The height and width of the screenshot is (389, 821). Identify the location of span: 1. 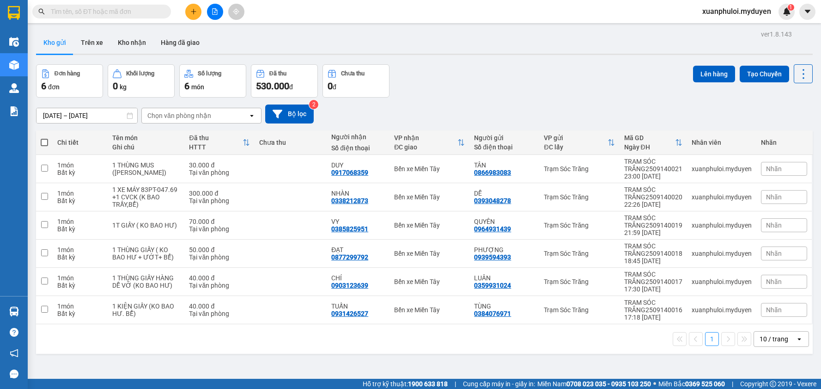
(791, 7).